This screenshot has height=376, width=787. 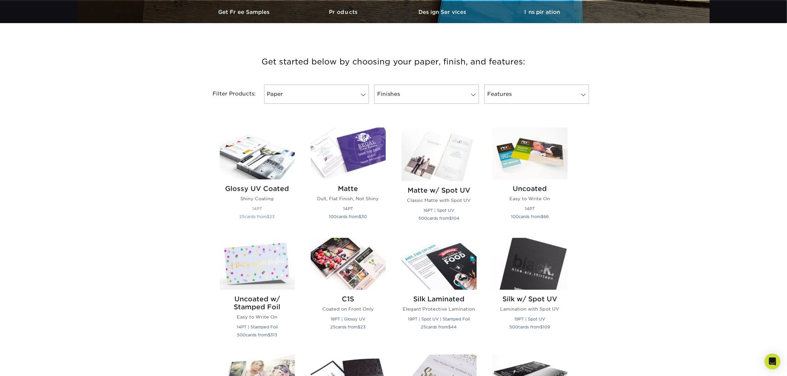 What do you see at coordinates (426, 94) in the screenshot?
I see `a: Finishes` at bounding box center [426, 94].